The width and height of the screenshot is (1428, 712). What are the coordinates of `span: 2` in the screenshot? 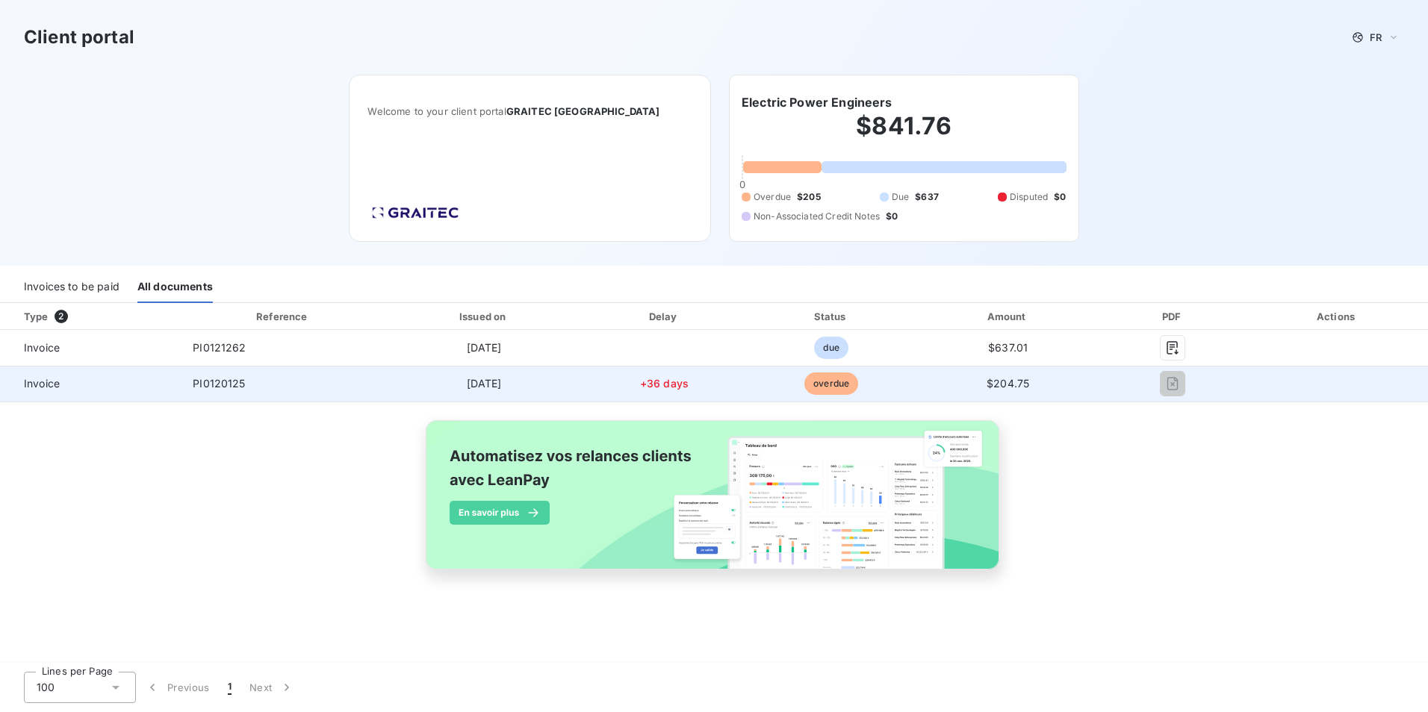 It's located at (61, 317).